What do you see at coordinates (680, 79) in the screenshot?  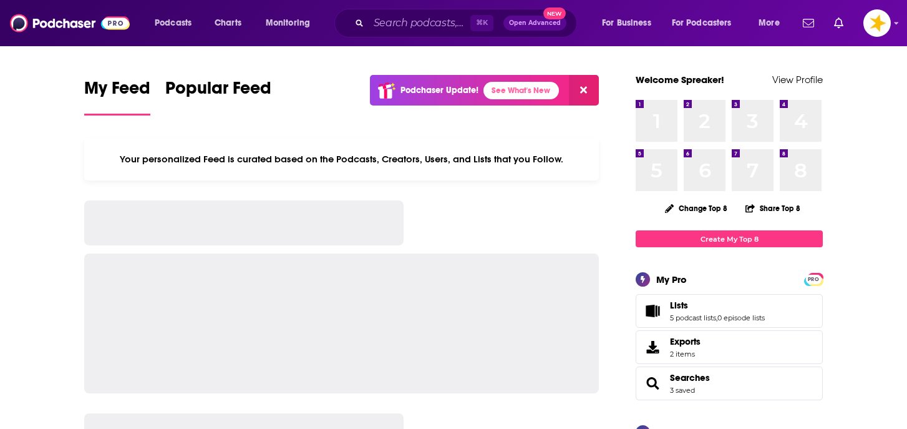 I see `a: Welcome Spreaker!` at bounding box center [680, 79].